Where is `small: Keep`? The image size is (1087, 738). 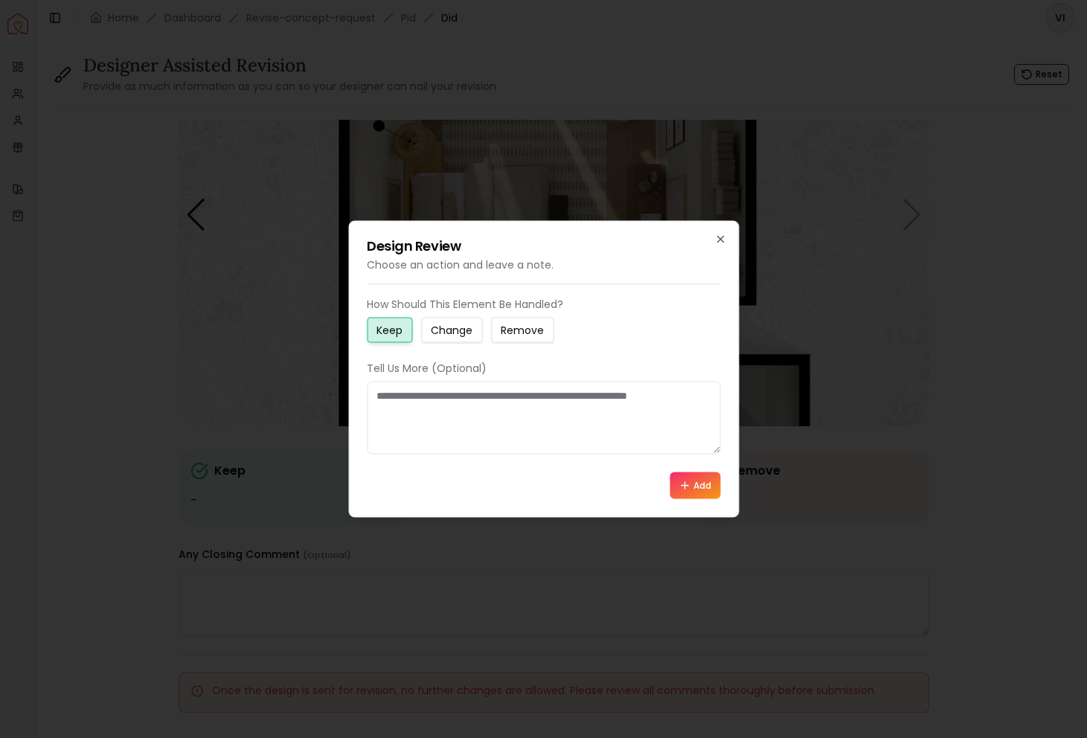 small: Keep is located at coordinates (389, 330).